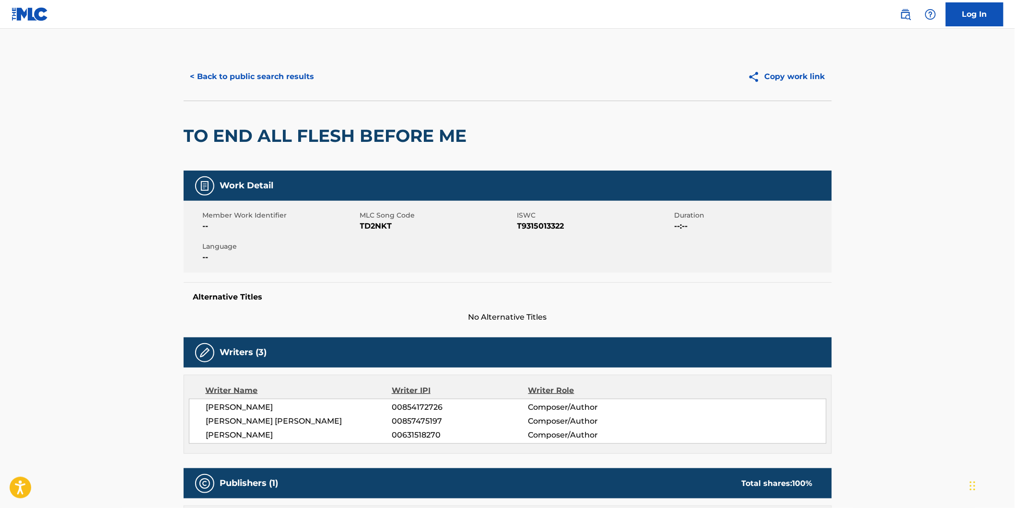 The width and height of the screenshot is (1015, 508). What do you see at coordinates (777, 484) in the screenshot?
I see `div: Total shares:` at bounding box center [777, 484].